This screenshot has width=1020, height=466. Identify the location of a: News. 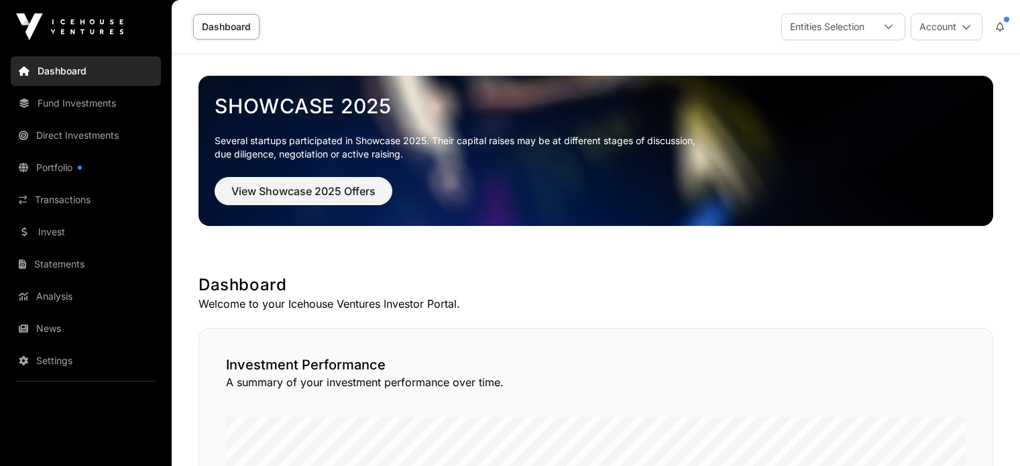
(86, 328).